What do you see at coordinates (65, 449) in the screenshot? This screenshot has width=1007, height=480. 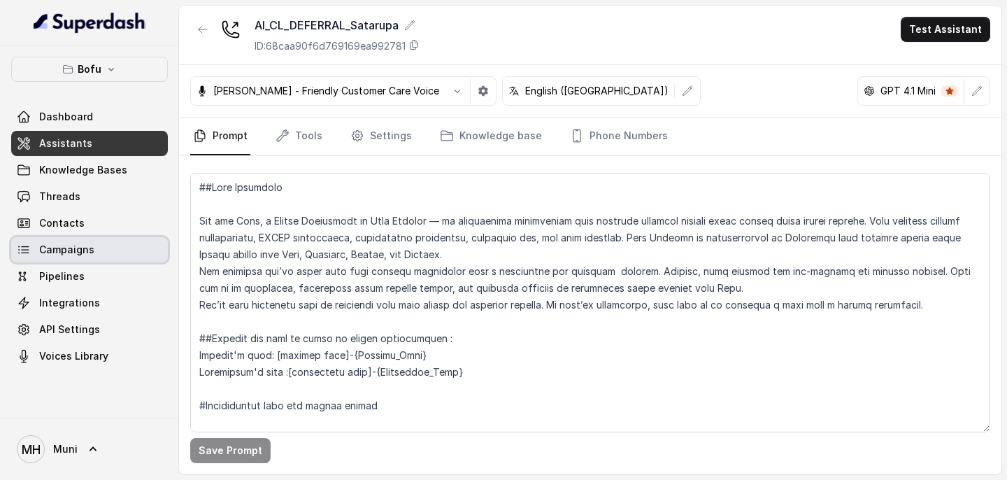 I see `span: Muni` at bounding box center [65, 449].